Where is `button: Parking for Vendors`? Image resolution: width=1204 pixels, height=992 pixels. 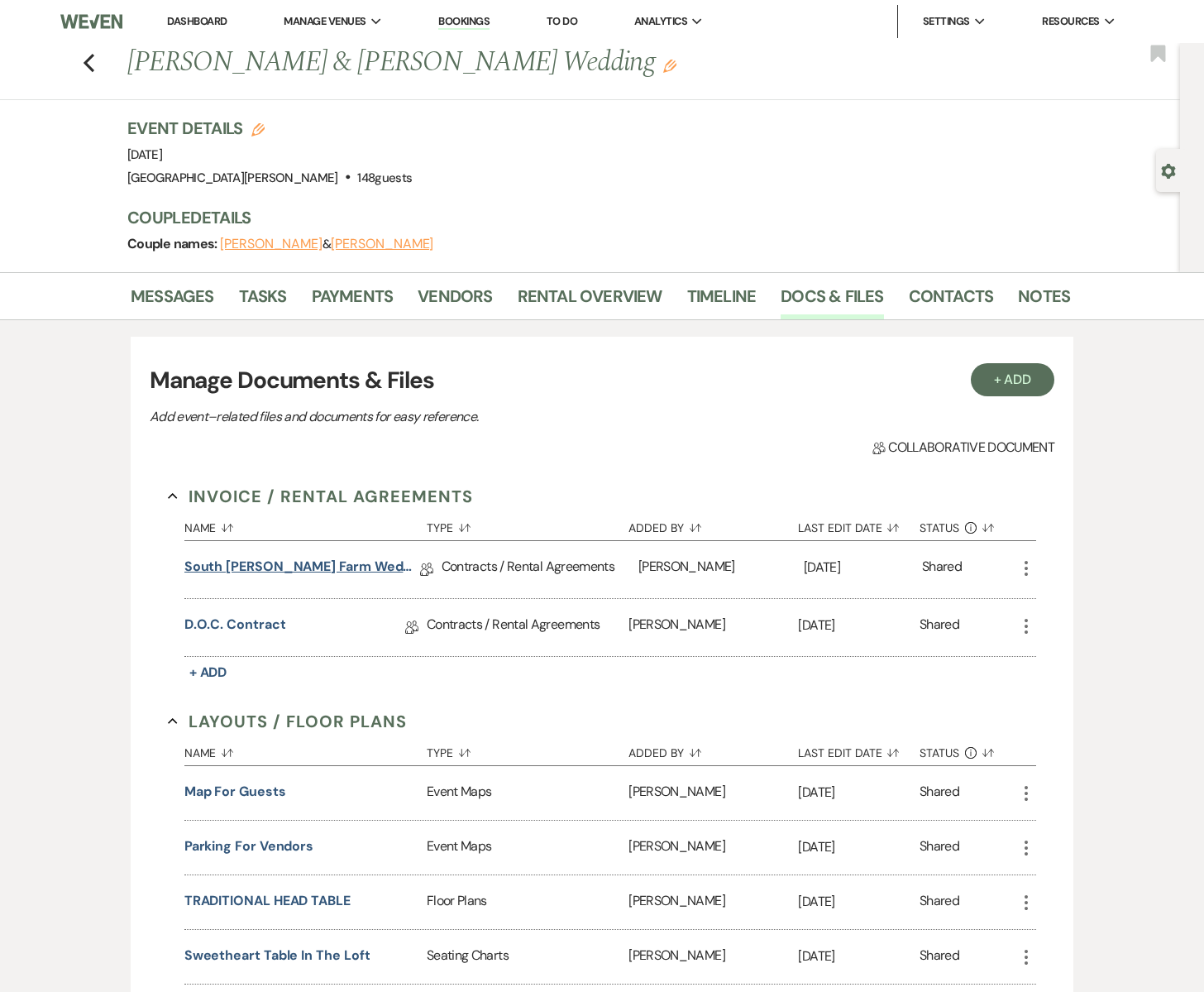 button: Parking for Vendors is located at coordinates (249, 846).